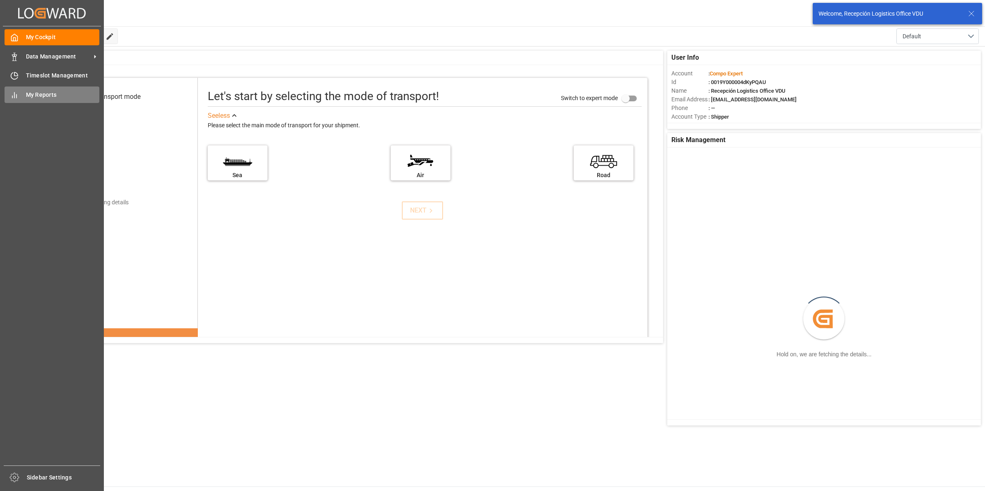  I want to click on span: Sidebar Settings, so click(63, 478).